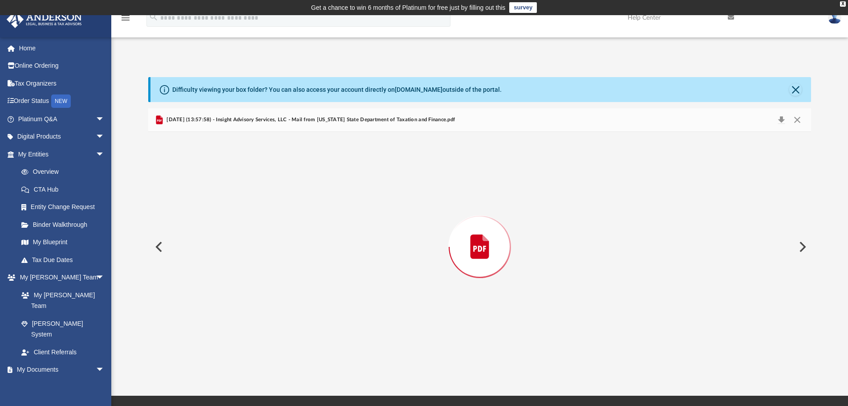 Image resolution: width=848 pixels, height=406 pixels. What do you see at coordinates (65, 260) in the screenshot?
I see `a: Tax Due Dates` at bounding box center [65, 260].